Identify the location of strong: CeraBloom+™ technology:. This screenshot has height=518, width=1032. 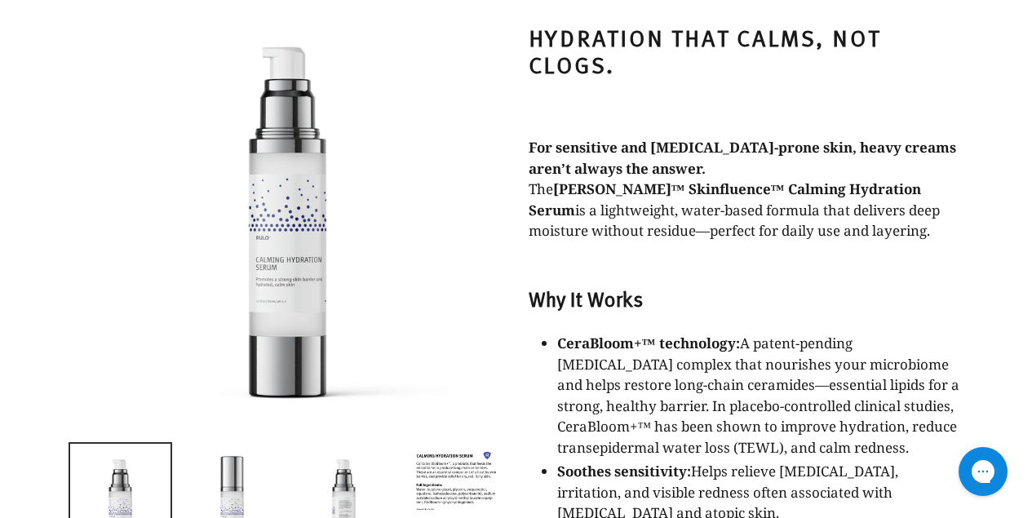
(649, 343).